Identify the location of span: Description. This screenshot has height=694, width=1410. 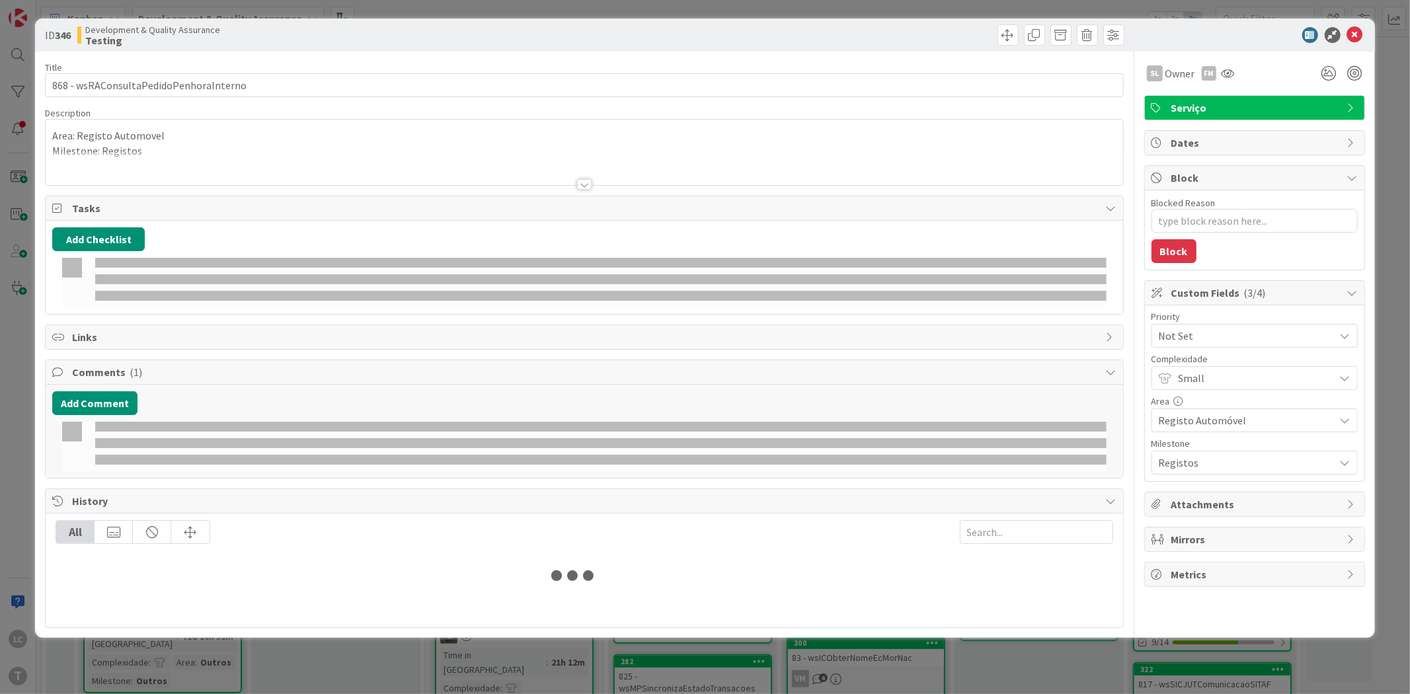
(67, 113).